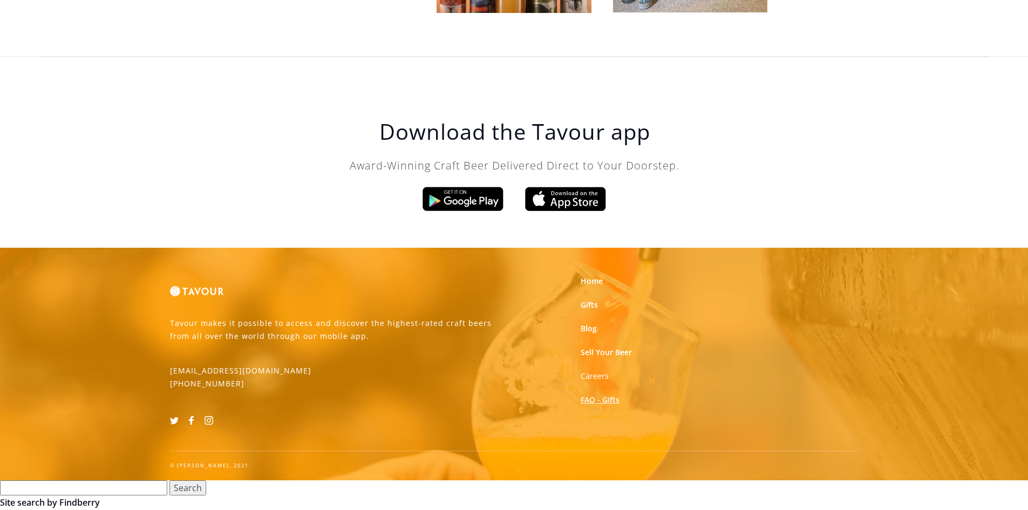 This screenshot has height=510, width=1028. I want to click on a: Careers, so click(595, 376).